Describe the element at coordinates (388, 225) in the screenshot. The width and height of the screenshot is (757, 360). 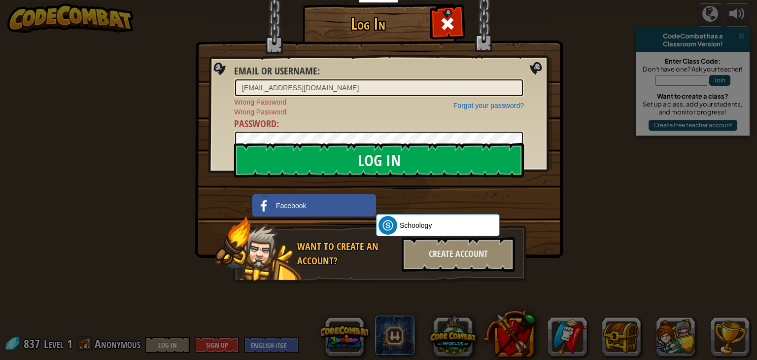
I see `img: schoology.png` at that location.